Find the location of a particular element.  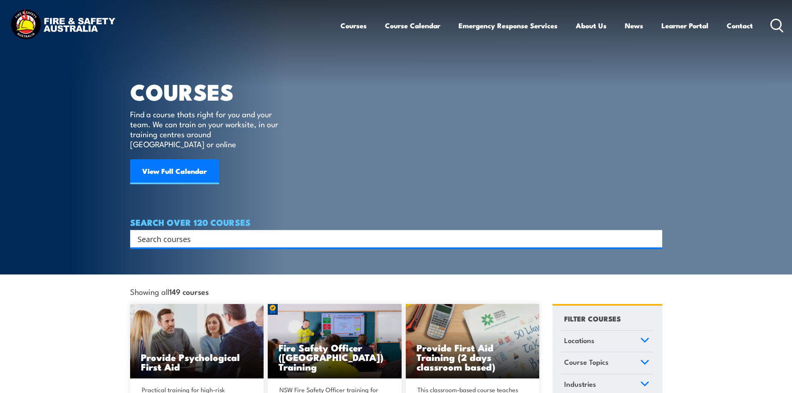

img: Mental Health First Aid Training (Standard) – Classroom is located at coordinates (473, 341).